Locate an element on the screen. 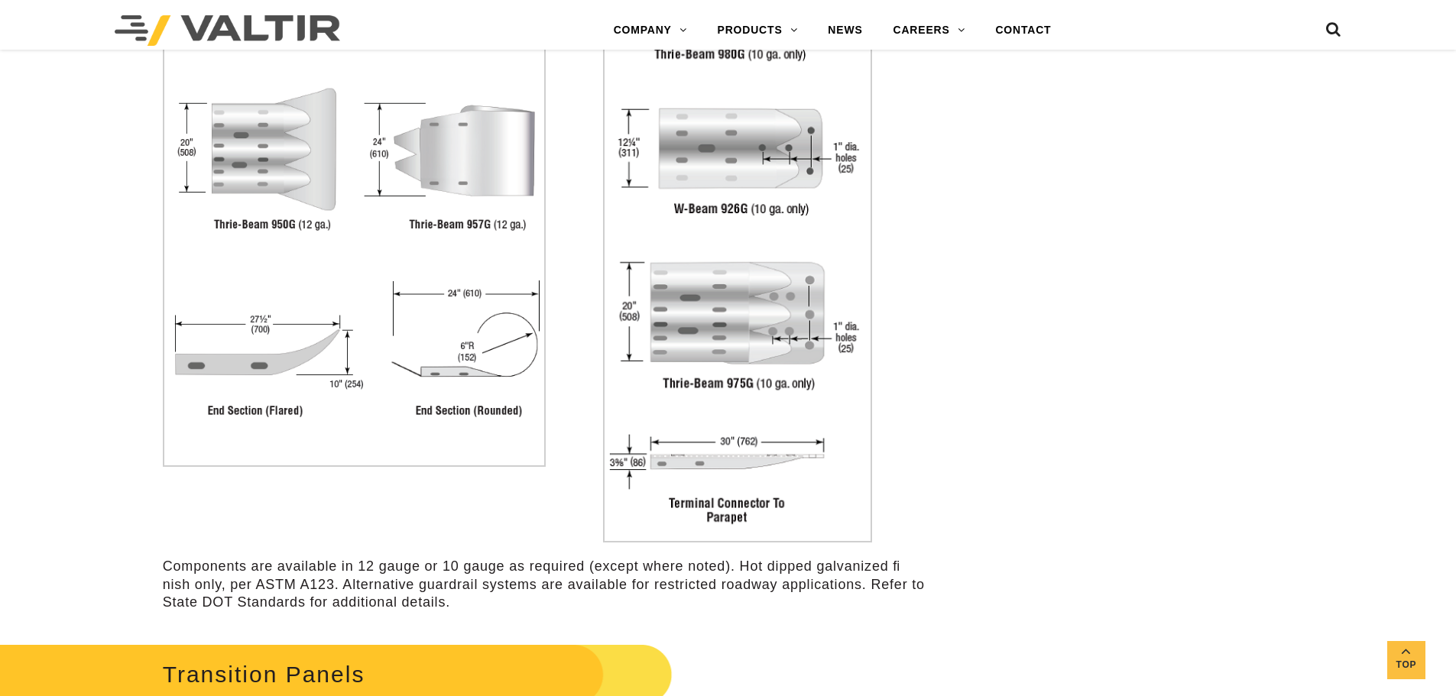 The height and width of the screenshot is (696, 1456). a: CONTACT is located at coordinates (1023, 31).